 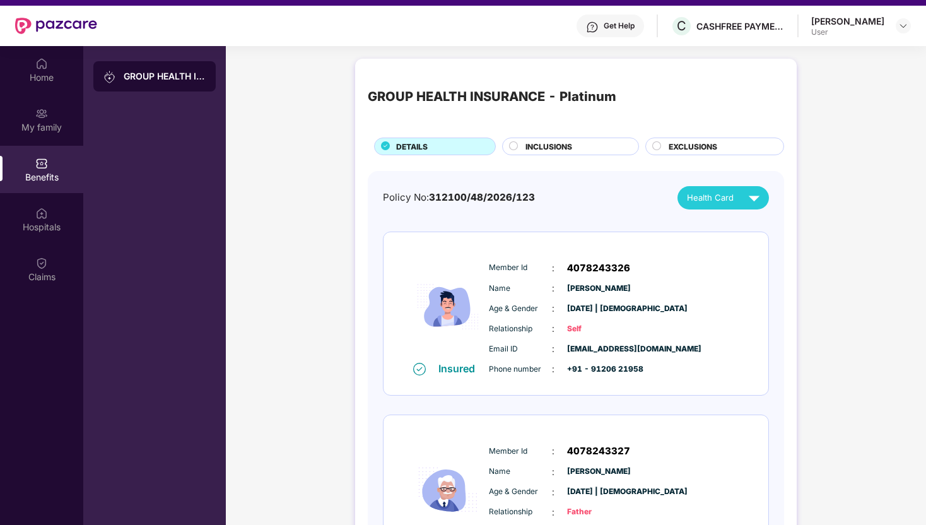 What do you see at coordinates (461, 369) in the screenshot?
I see `div: Insured` at bounding box center [461, 369].